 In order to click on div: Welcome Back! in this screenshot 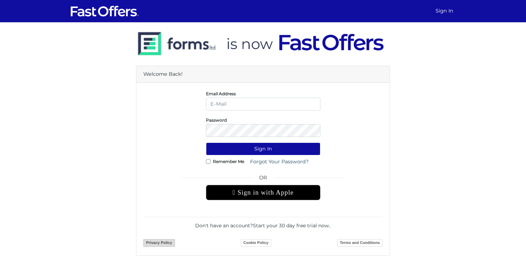, I will do `click(263, 74)`.